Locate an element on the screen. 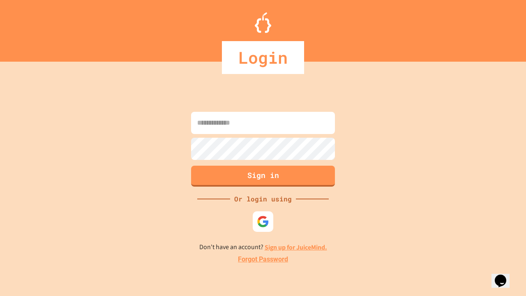  img: Logo.svg is located at coordinates (263, 23).